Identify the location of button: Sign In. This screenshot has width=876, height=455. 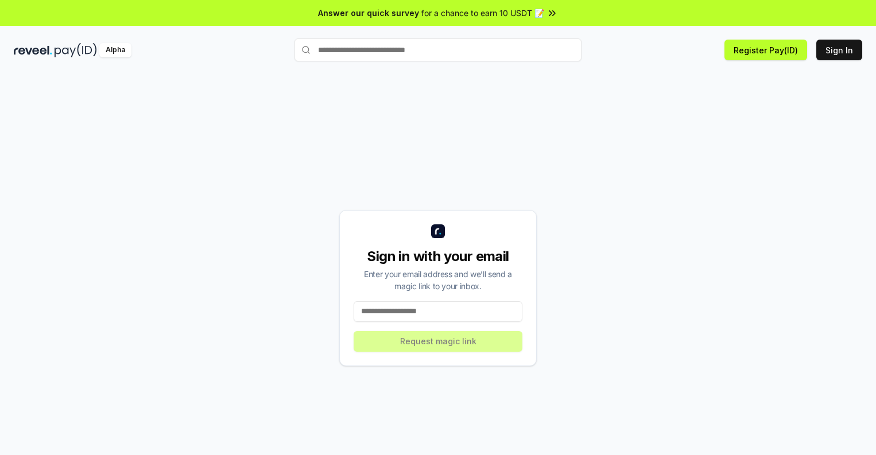
(839, 50).